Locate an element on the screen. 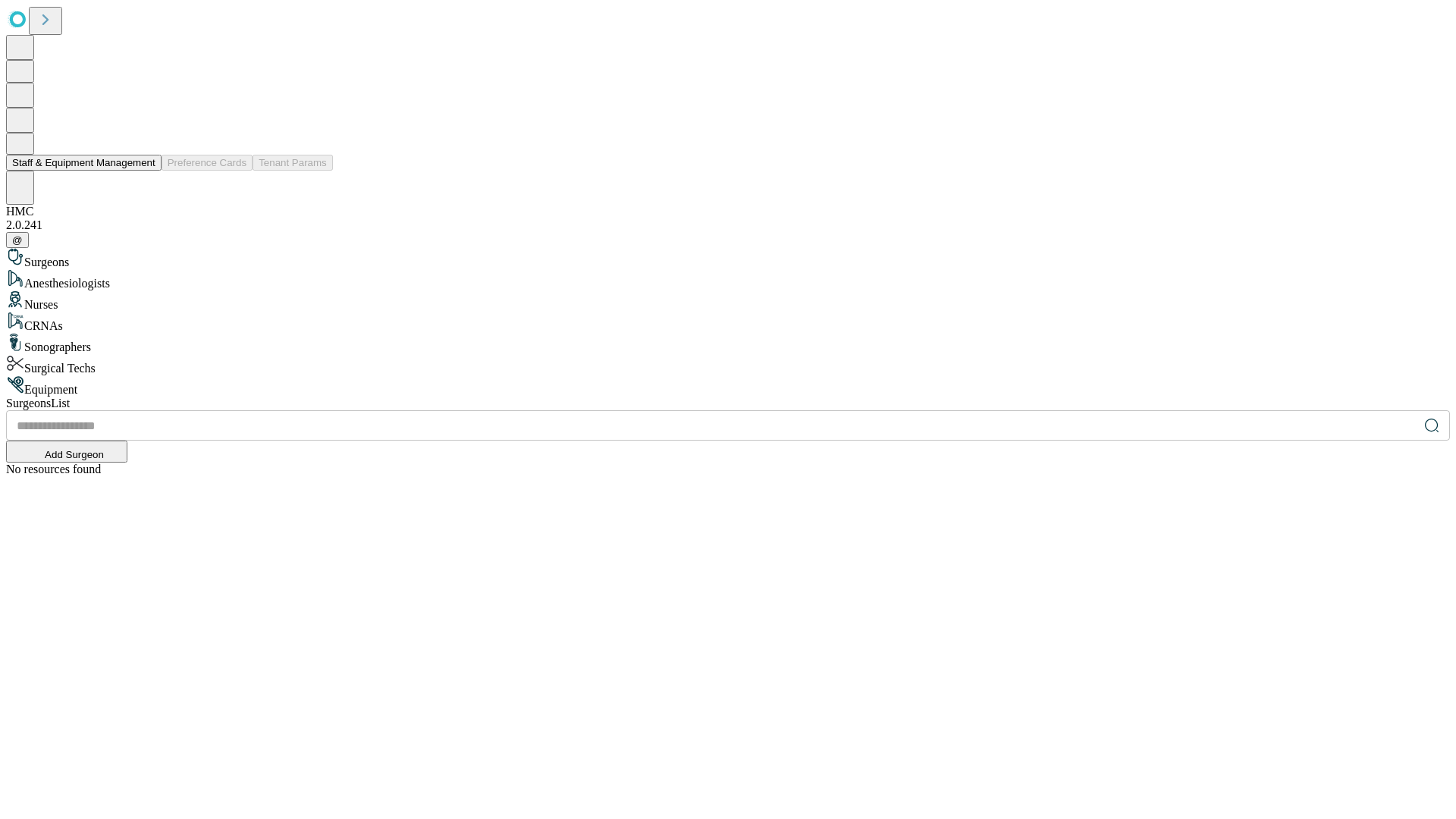  div: Nurses is located at coordinates (728, 301).